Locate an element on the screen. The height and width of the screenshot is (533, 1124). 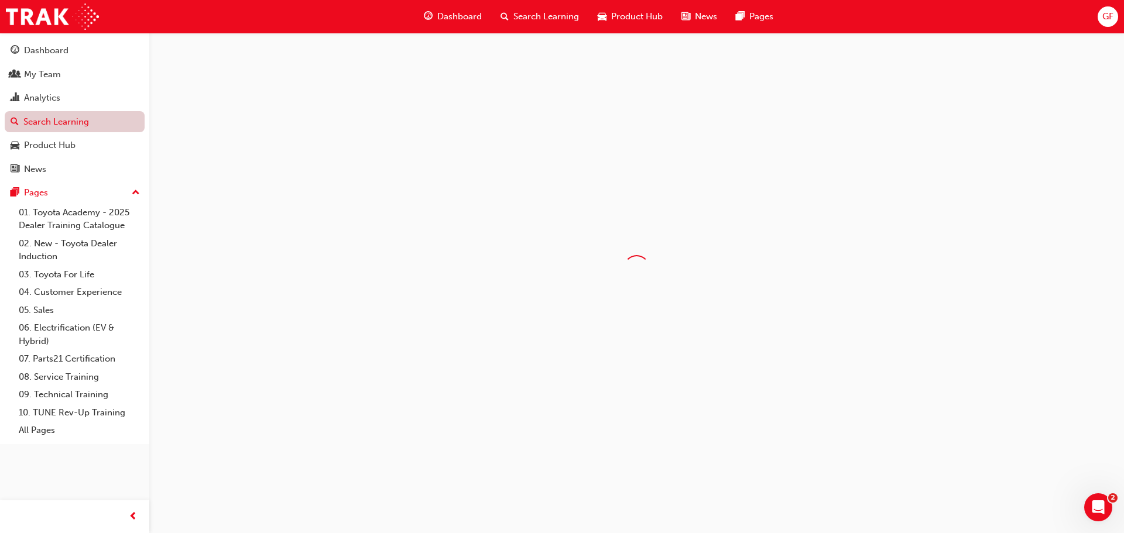
a: 05. Sales is located at coordinates (79, 310).